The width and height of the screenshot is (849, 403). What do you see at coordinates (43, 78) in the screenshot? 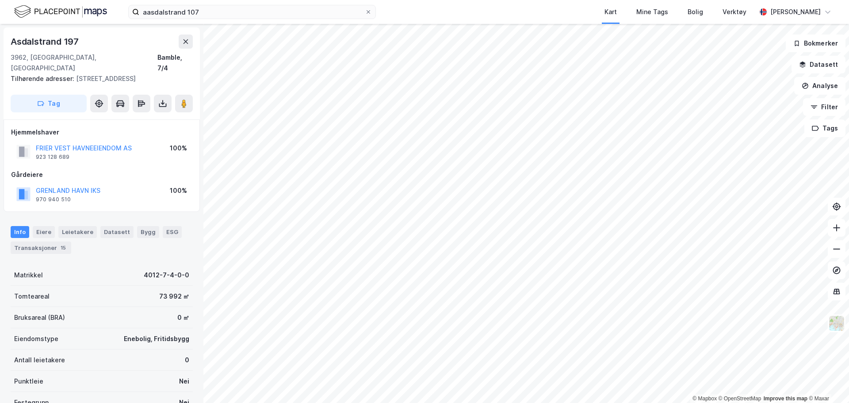
I see `span: Tilhørende adresser:` at bounding box center [43, 78].